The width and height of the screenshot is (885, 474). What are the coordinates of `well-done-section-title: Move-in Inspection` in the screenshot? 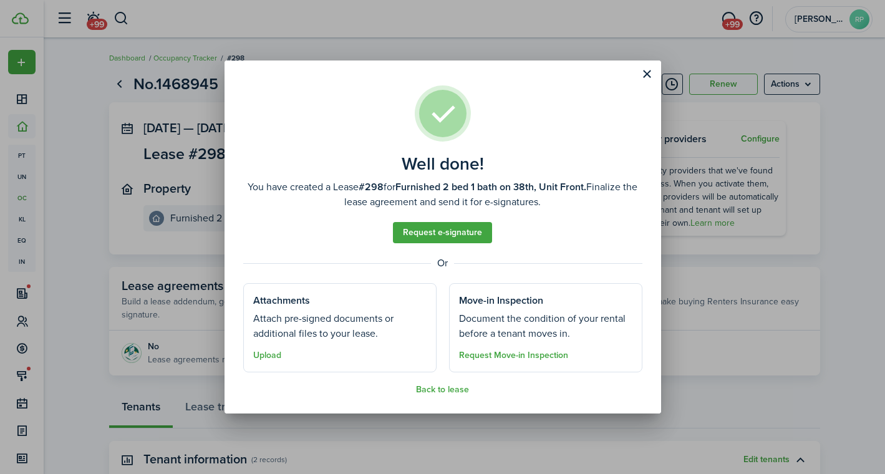 It's located at (501, 301).